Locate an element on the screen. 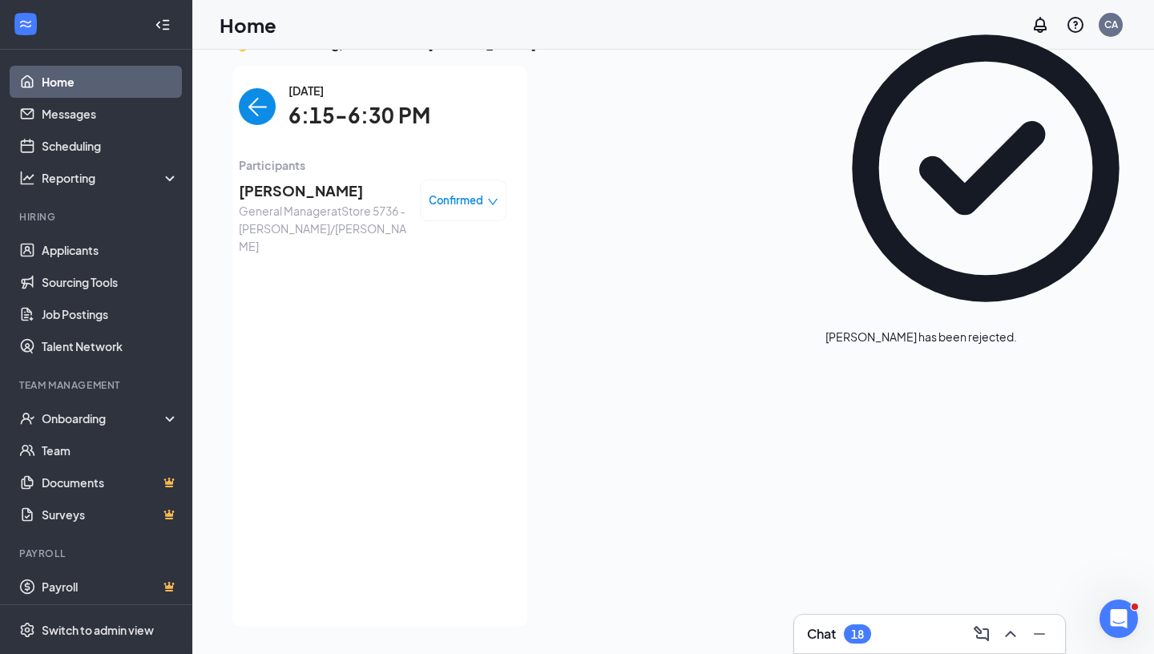  a: Messages is located at coordinates (110, 114).